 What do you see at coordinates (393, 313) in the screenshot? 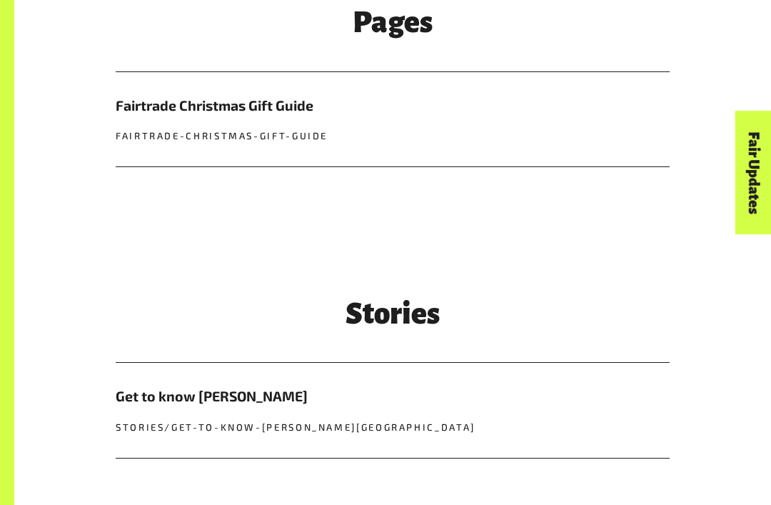
I see `h3: Stories` at bounding box center [393, 313].